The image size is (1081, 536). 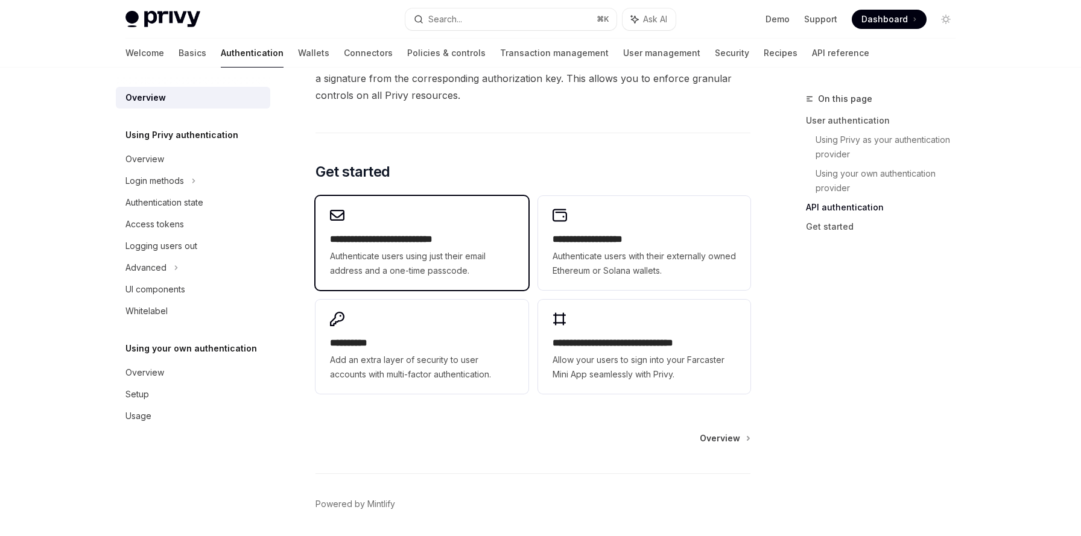 I want to click on span: Authenticate users with their externally owned Ethereum or Solana wallets., so click(x=644, y=264).